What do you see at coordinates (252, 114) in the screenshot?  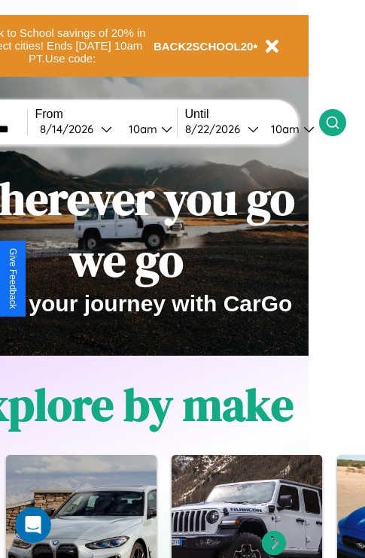 I see `label: Until` at bounding box center [252, 114].